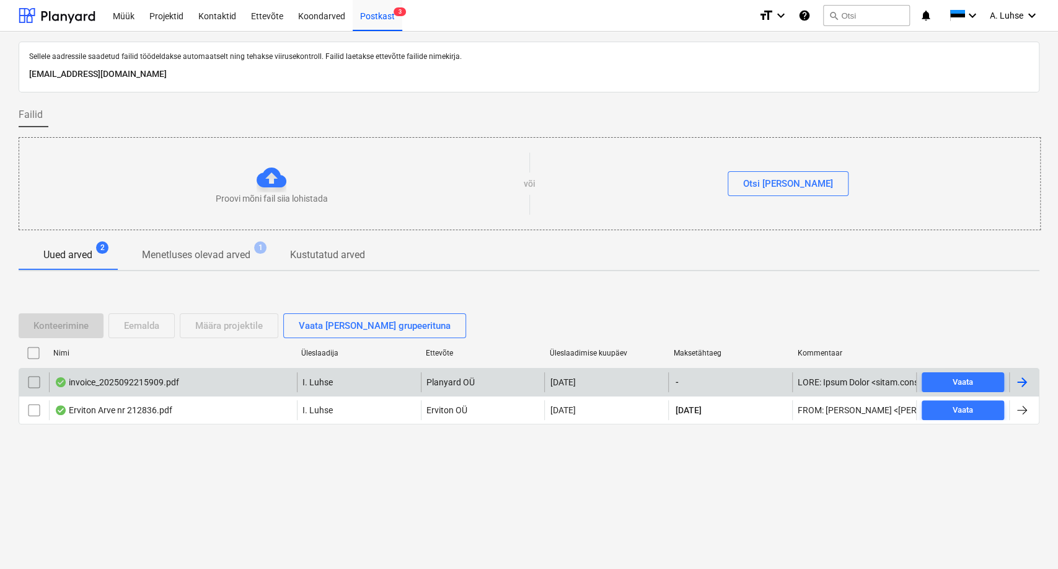  What do you see at coordinates (327, 255) in the screenshot?
I see `p: Kustutatud arved` at bounding box center [327, 255].